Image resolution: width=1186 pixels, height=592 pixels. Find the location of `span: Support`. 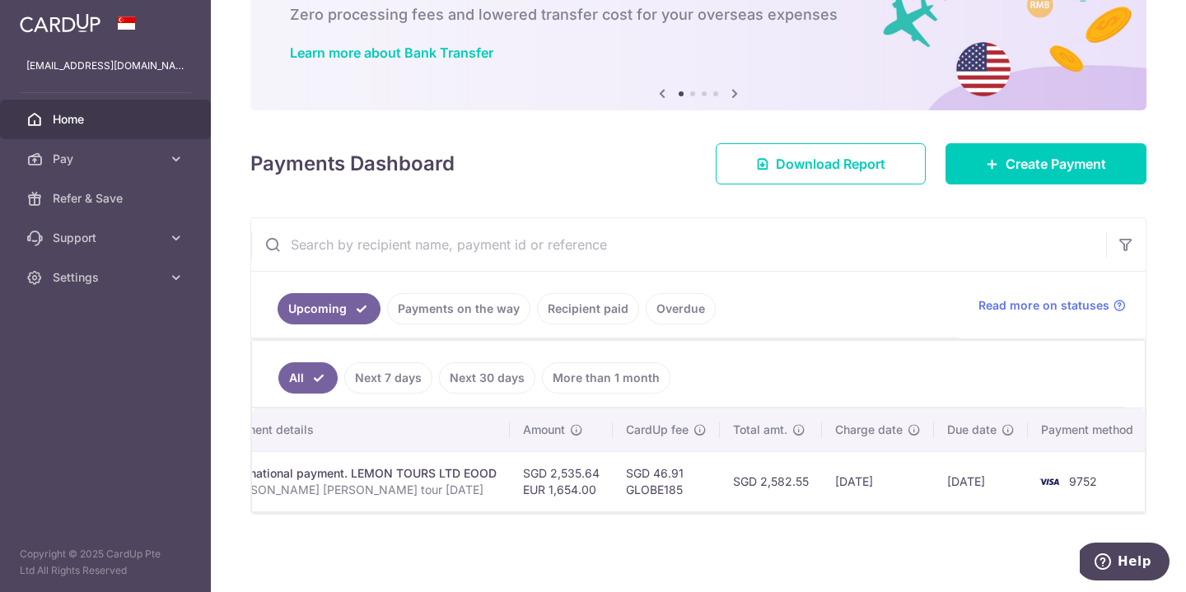

span: Support is located at coordinates (107, 238).